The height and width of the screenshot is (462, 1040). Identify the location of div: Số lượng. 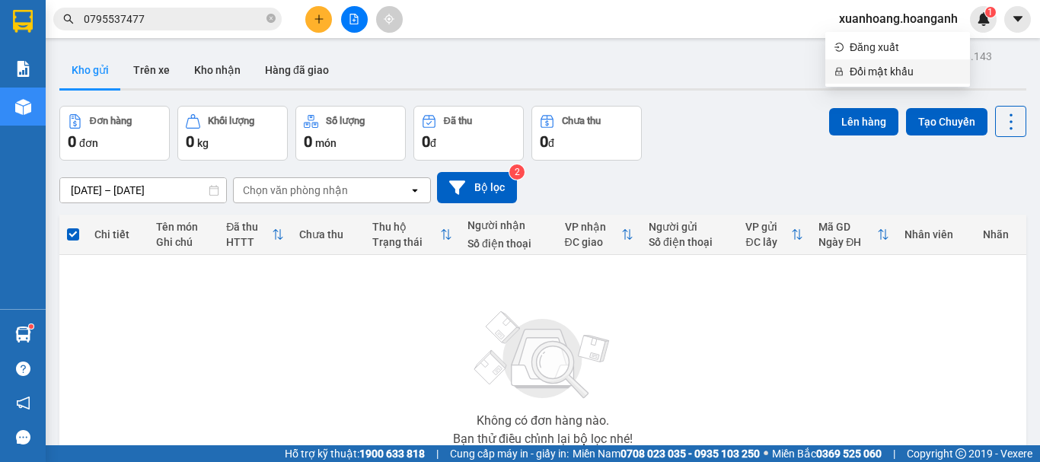
(345, 121).